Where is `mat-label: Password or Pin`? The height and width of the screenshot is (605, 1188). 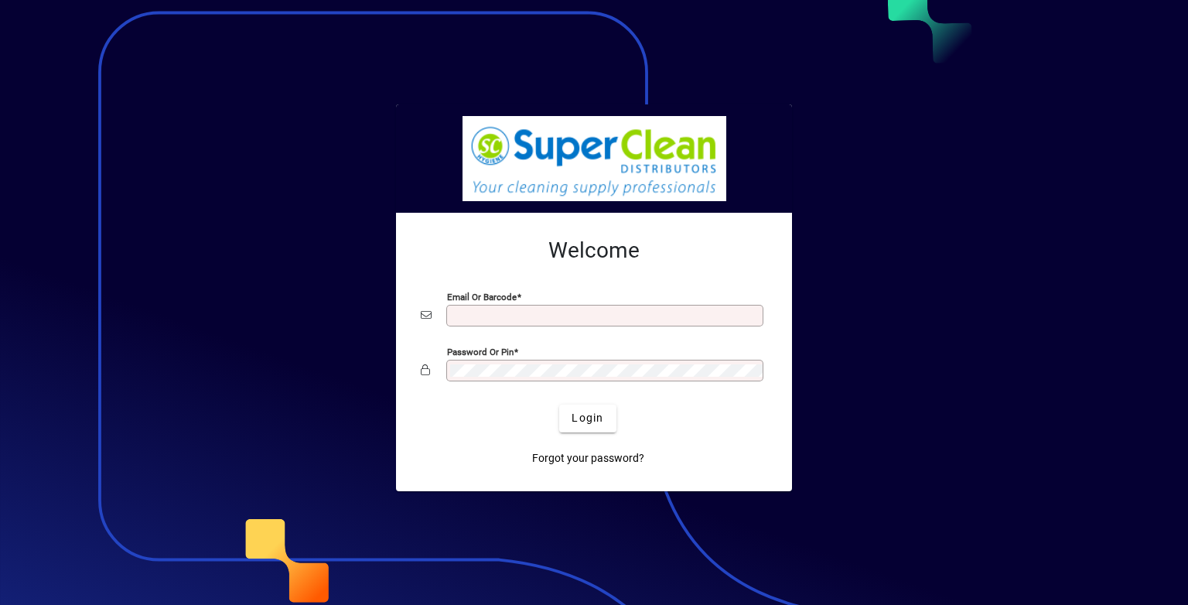 mat-label: Password or Pin is located at coordinates (480, 351).